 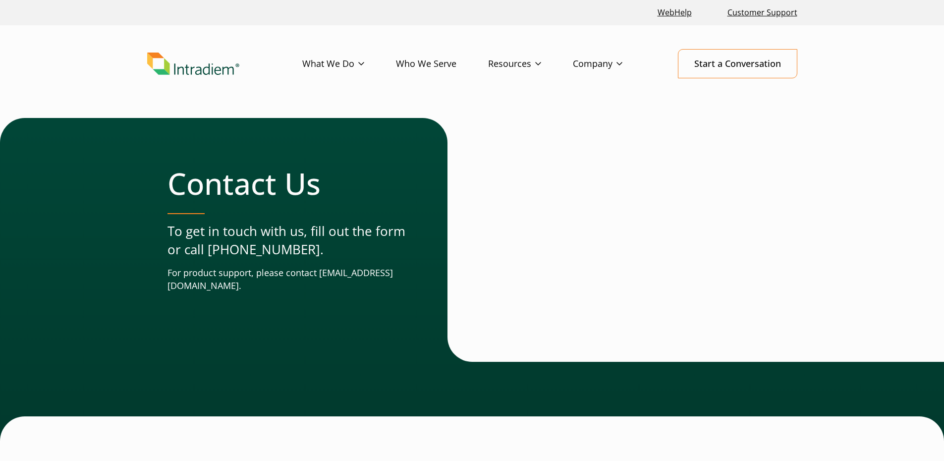 I want to click on img: Intradiem, so click(x=193, y=64).